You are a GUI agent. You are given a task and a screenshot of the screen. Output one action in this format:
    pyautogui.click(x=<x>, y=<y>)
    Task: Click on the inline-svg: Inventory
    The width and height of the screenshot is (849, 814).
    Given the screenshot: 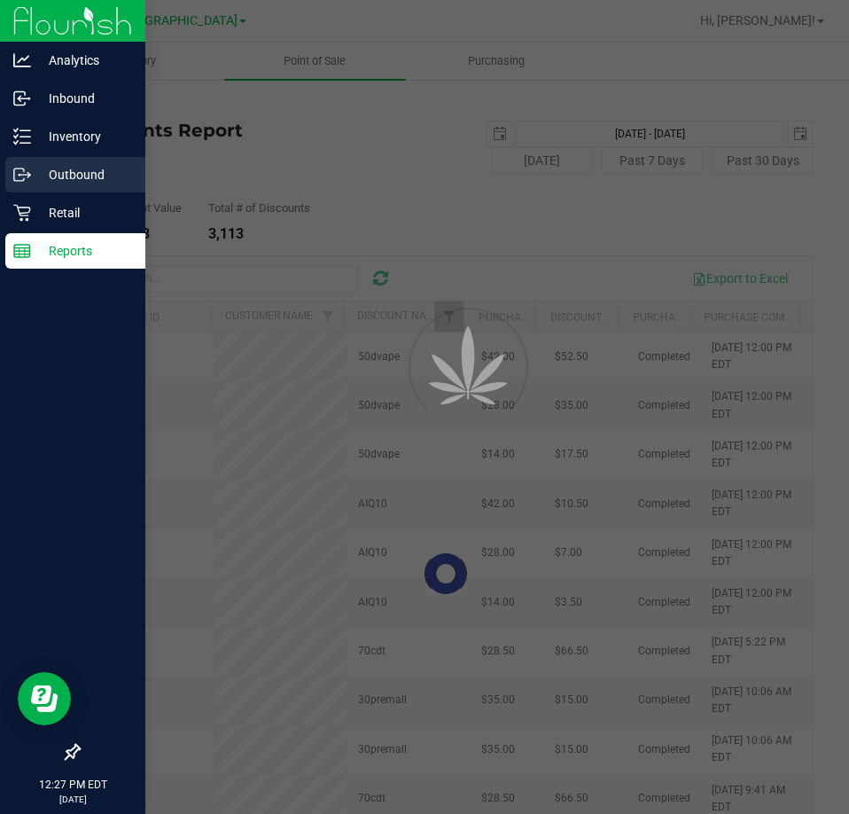 What is the action you would take?
    pyautogui.click(x=22, y=136)
    